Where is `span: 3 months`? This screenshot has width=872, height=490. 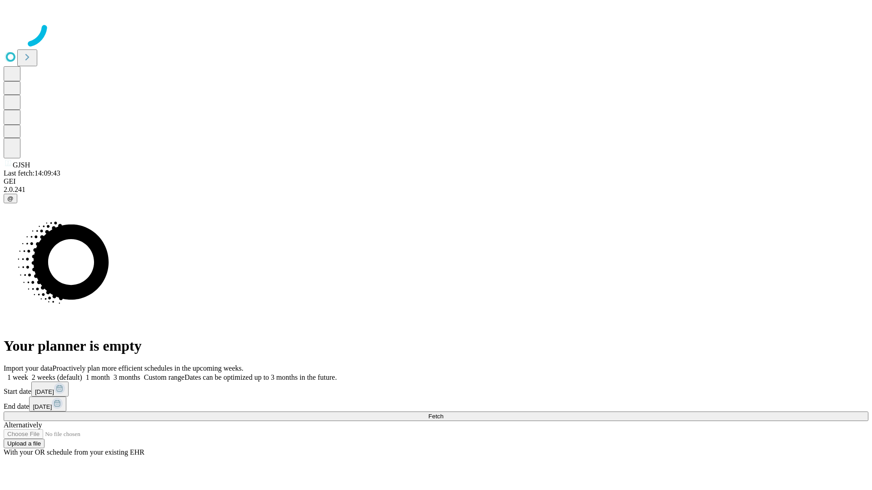 span: 3 months is located at coordinates (127, 377).